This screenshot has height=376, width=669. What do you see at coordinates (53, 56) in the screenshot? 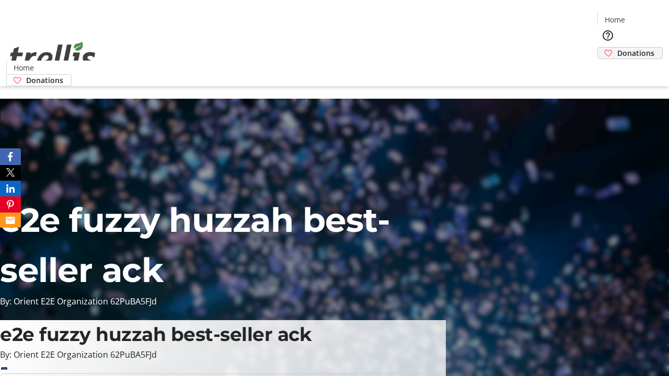
I see `img: Orient E2E Organization 62PuBA5FJd's Logo` at bounding box center [53, 56].